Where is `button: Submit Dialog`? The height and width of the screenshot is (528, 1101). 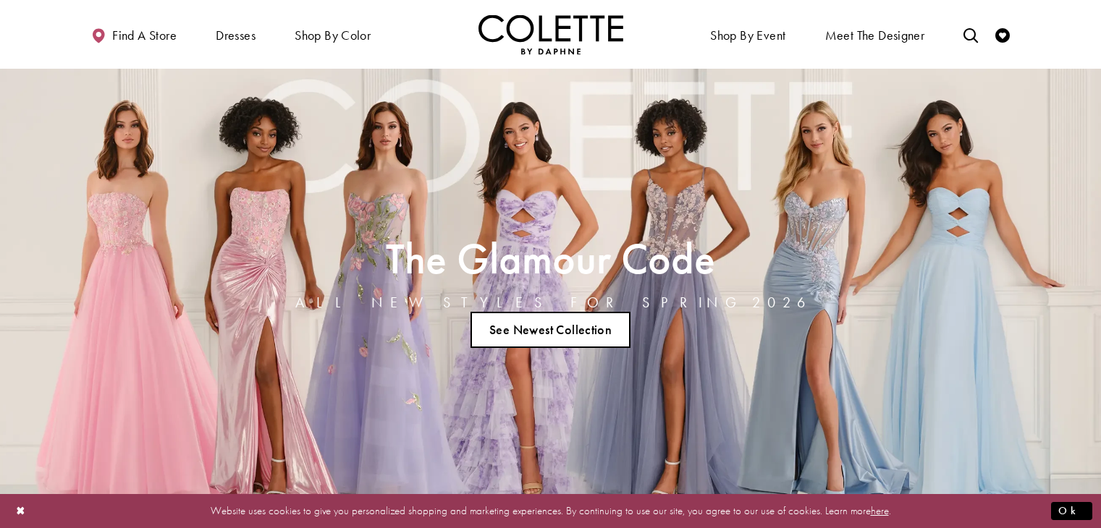
button: Submit Dialog is located at coordinates (1071, 511).